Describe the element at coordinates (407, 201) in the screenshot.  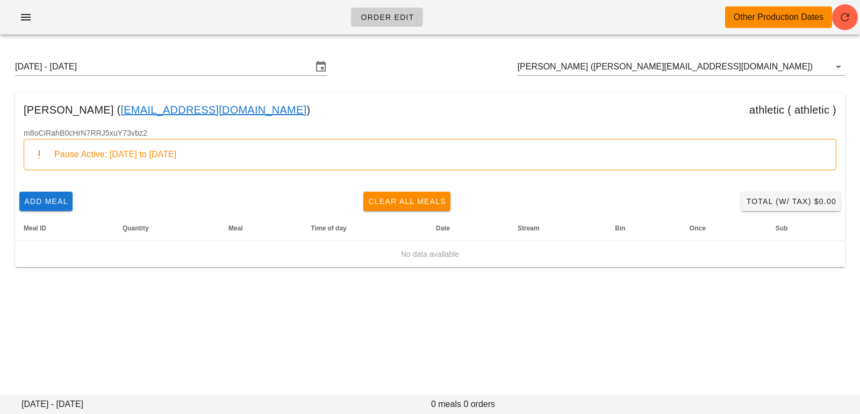
I see `button: Clear All Meals` at that location.